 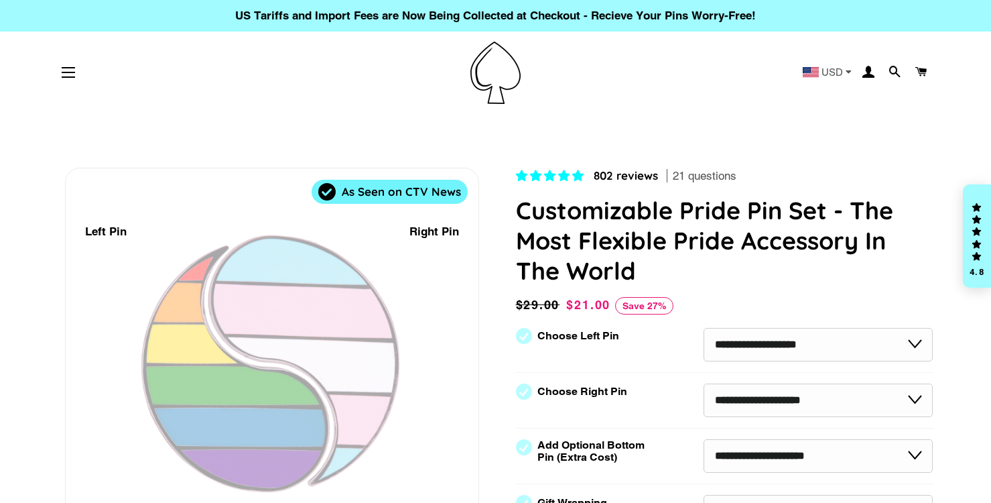 What do you see at coordinates (540, 305) in the screenshot?
I see `span: $29.00` at bounding box center [540, 305].